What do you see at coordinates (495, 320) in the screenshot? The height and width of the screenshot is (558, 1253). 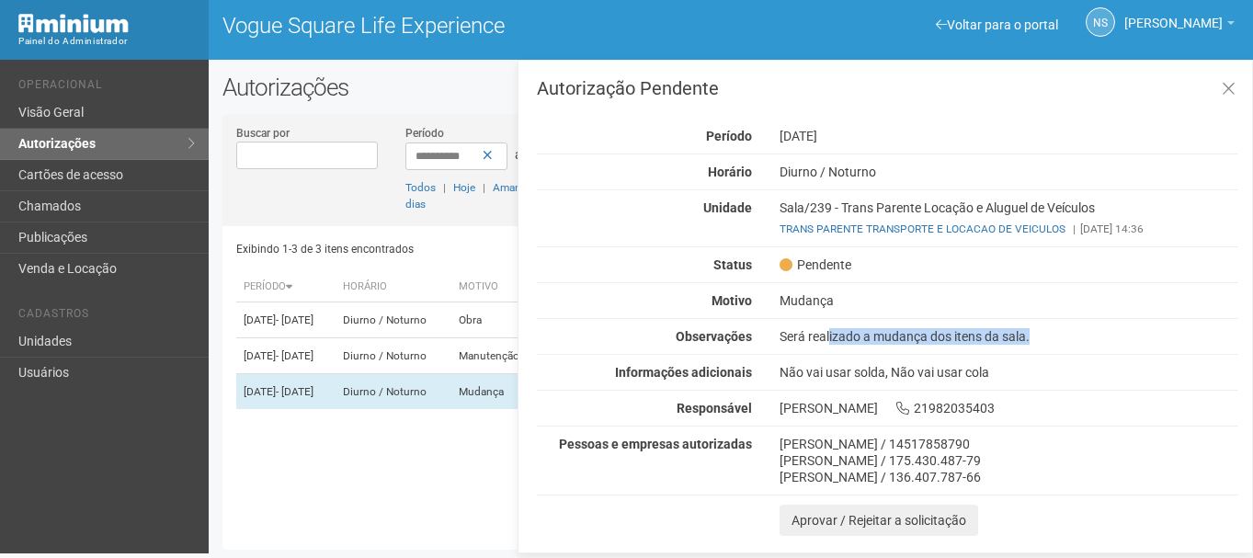 I see `td: Obra` at bounding box center [495, 320].